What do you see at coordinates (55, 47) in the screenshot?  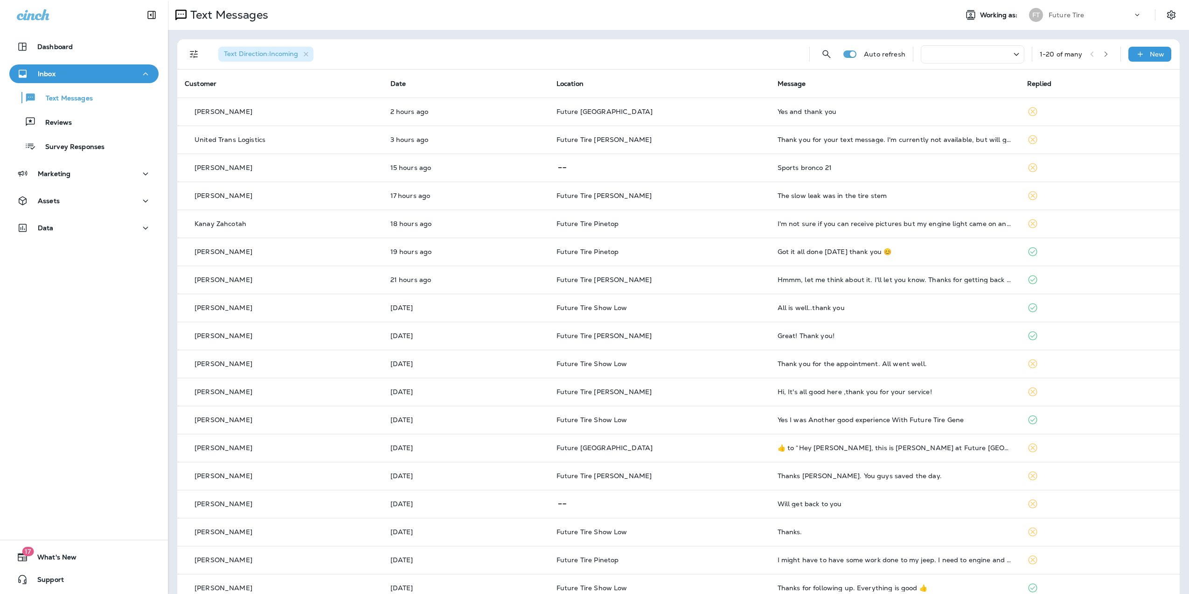 I see `p: Dashboard` at bounding box center [55, 47].